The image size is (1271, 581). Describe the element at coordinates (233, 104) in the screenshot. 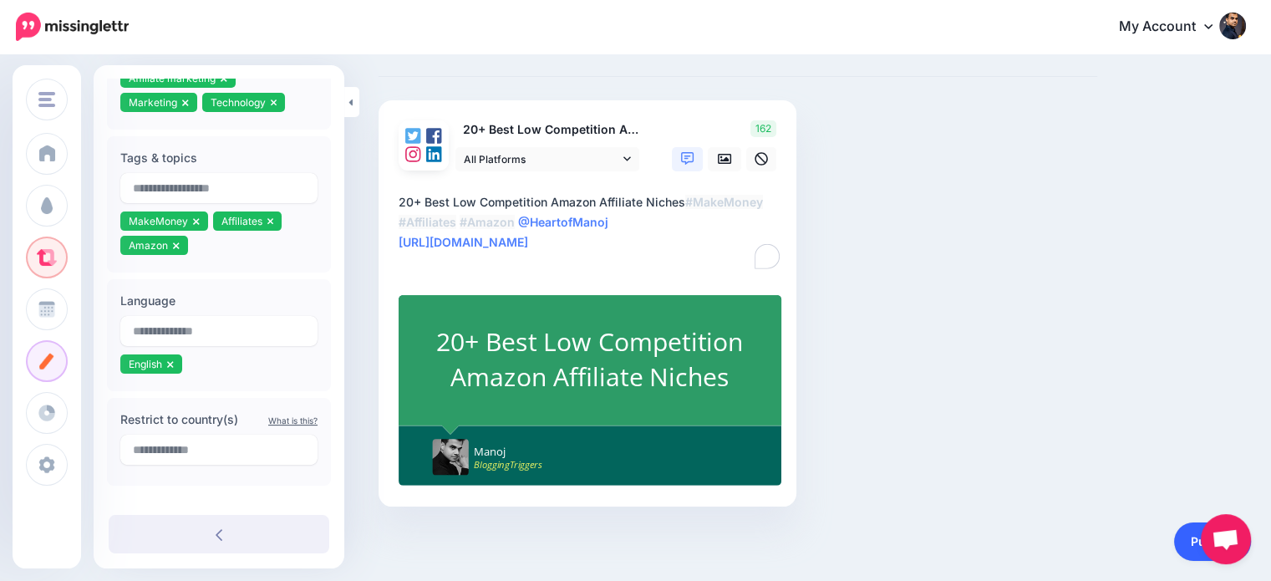

I see `div: Keywords by Traffic` at that location.